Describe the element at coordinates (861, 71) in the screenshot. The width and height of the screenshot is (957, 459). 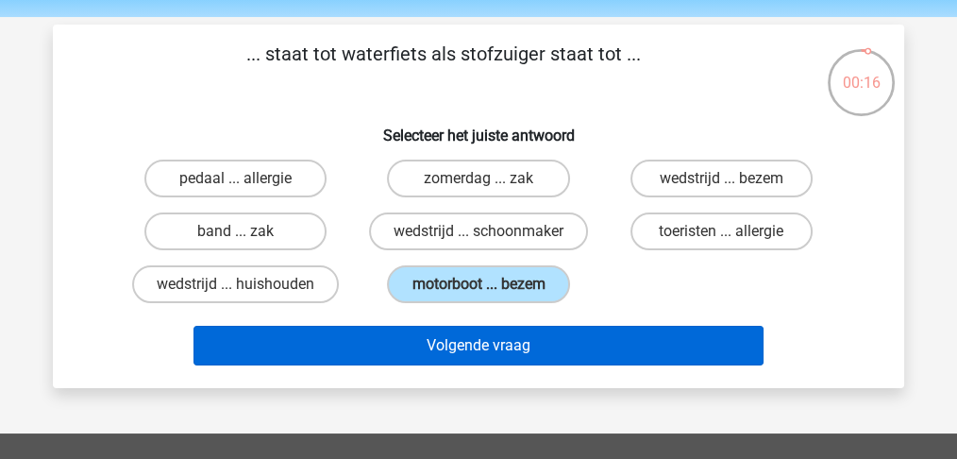
I see `div: 00:16` at that location.